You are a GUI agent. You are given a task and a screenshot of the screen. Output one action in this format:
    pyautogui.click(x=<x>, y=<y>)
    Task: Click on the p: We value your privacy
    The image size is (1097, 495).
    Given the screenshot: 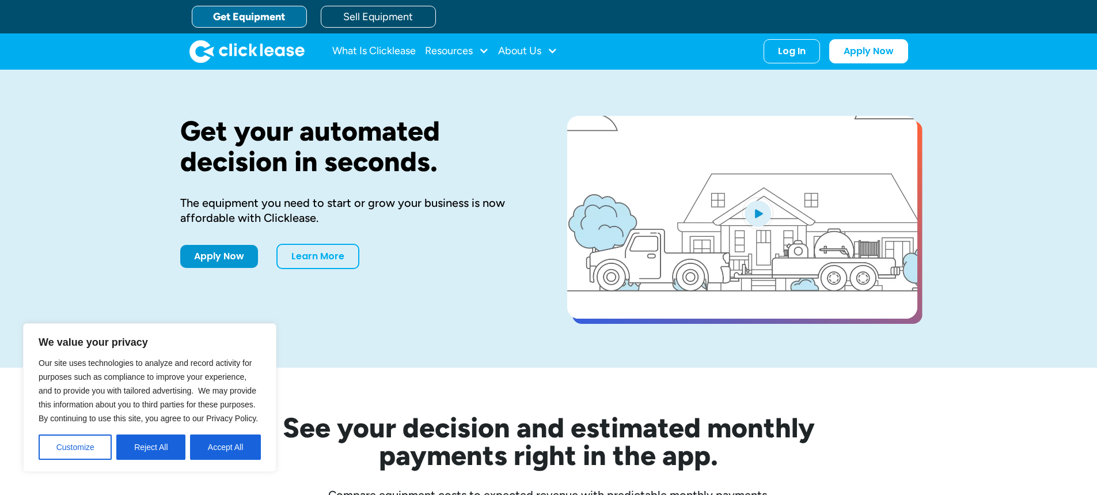 What is the action you would take?
    pyautogui.click(x=150, y=342)
    